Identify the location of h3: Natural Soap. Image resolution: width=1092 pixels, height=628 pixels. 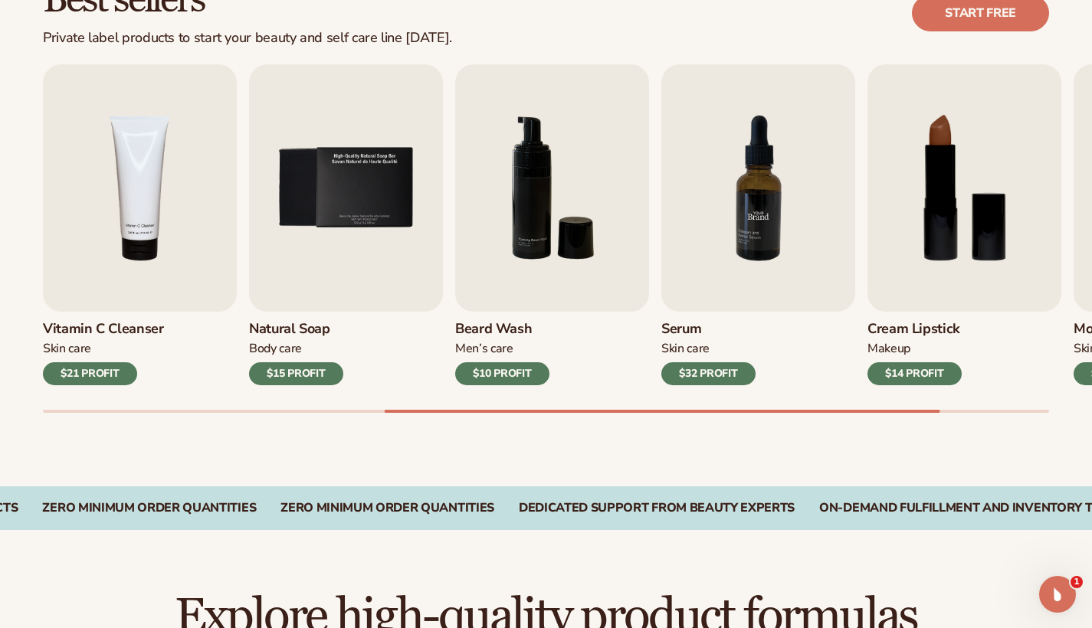
(296, 329).